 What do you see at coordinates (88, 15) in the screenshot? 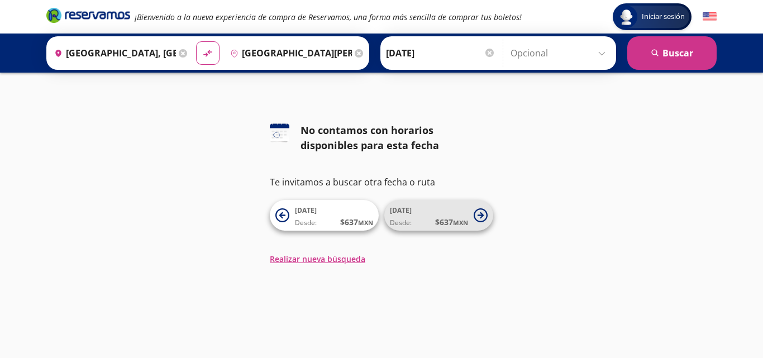
I see `i: Brand Logo` at bounding box center [88, 15].